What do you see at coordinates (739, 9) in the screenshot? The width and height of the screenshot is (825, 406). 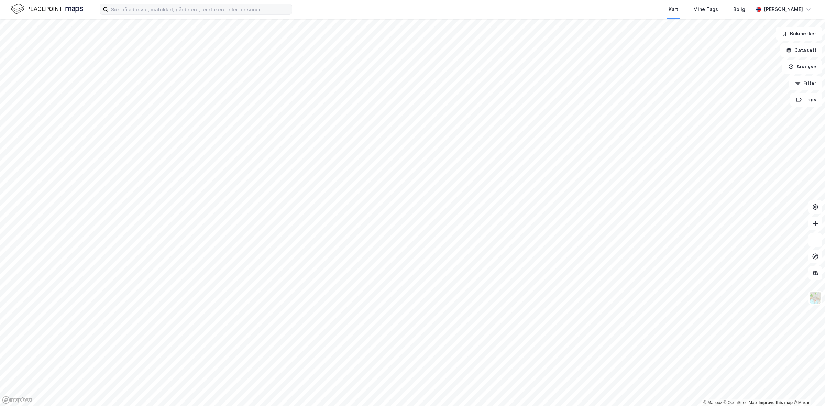 I see `div: Bolig` at bounding box center [739, 9].